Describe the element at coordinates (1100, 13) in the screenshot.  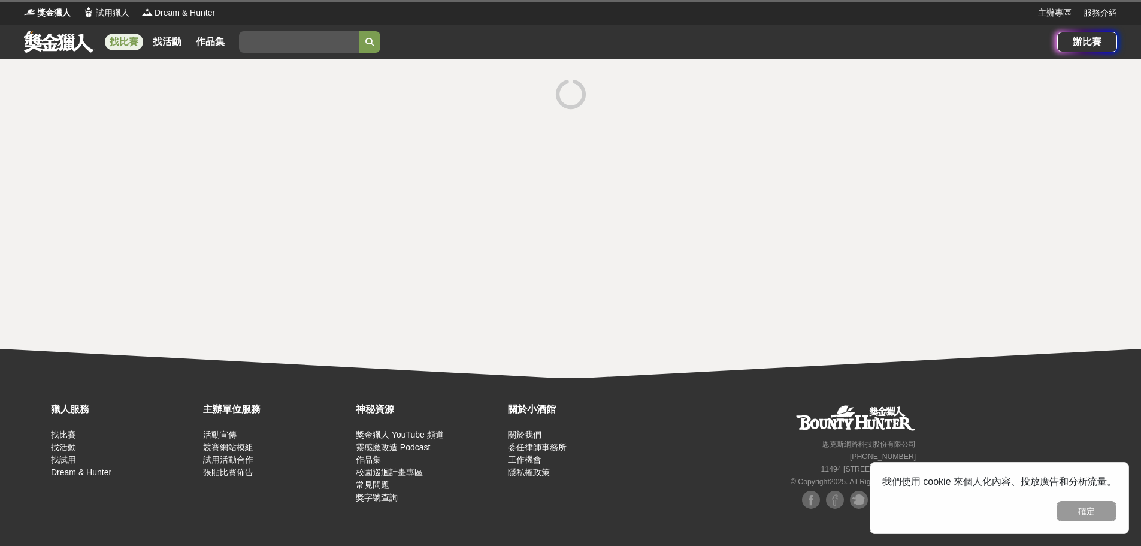
I see `a: 服務介紹` at that location.